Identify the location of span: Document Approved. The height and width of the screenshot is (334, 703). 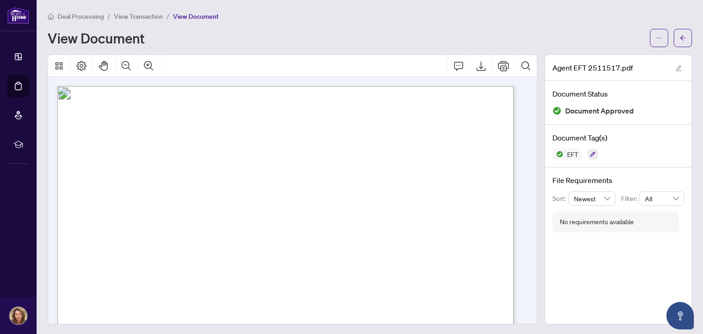
(600, 111).